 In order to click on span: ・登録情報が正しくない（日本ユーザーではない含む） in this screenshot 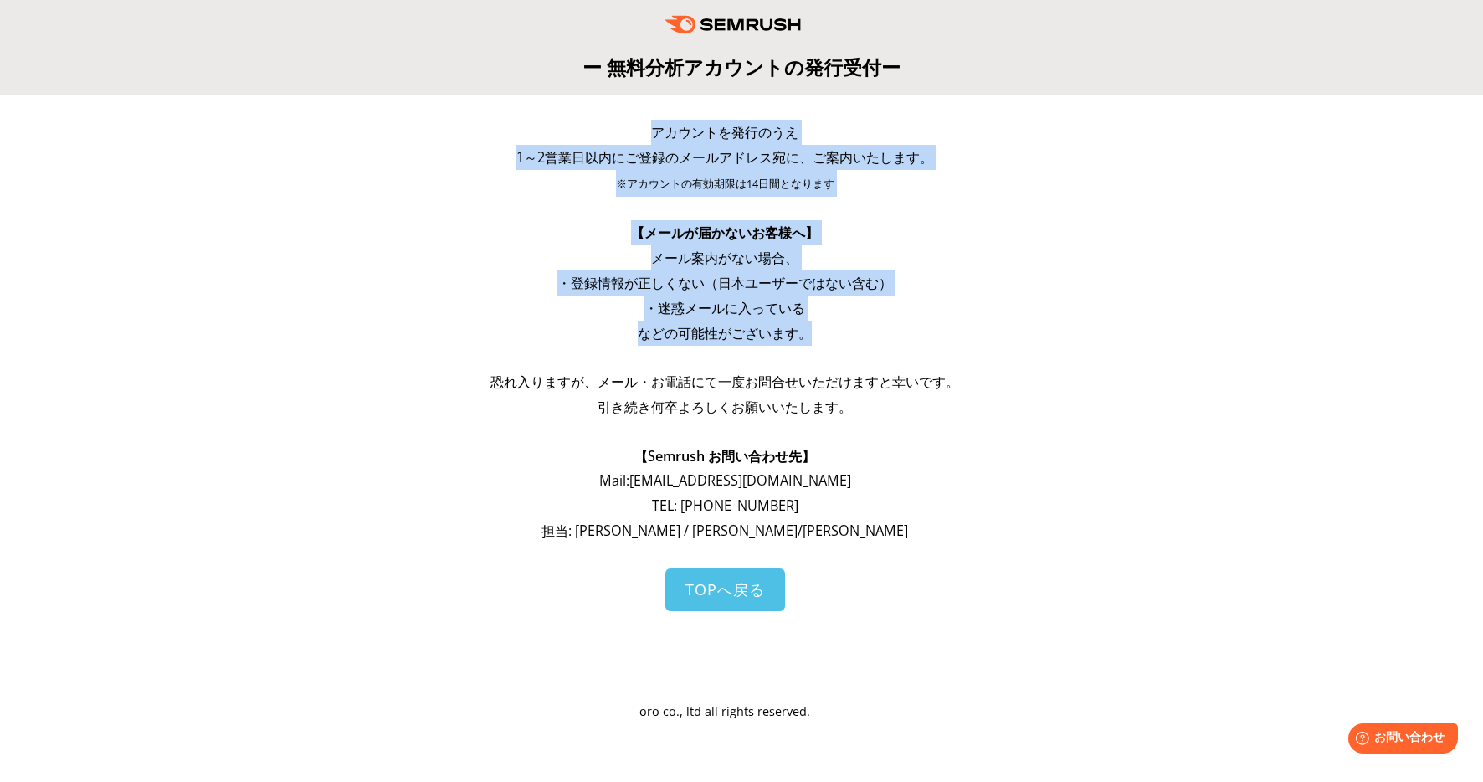, I will do `click(725, 283)`.